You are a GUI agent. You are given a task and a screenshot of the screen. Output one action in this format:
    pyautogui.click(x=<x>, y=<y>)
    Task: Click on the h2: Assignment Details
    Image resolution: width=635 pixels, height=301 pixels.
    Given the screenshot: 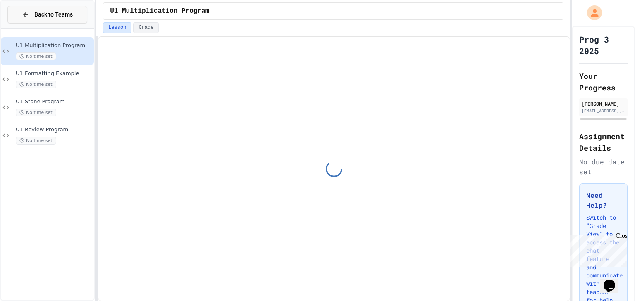 What is the action you would take?
    pyautogui.click(x=603, y=142)
    